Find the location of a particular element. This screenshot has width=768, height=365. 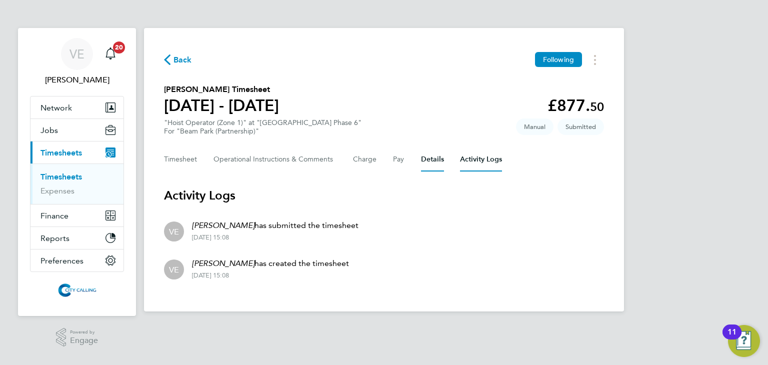

a: Go to home page is located at coordinates (77, 290).